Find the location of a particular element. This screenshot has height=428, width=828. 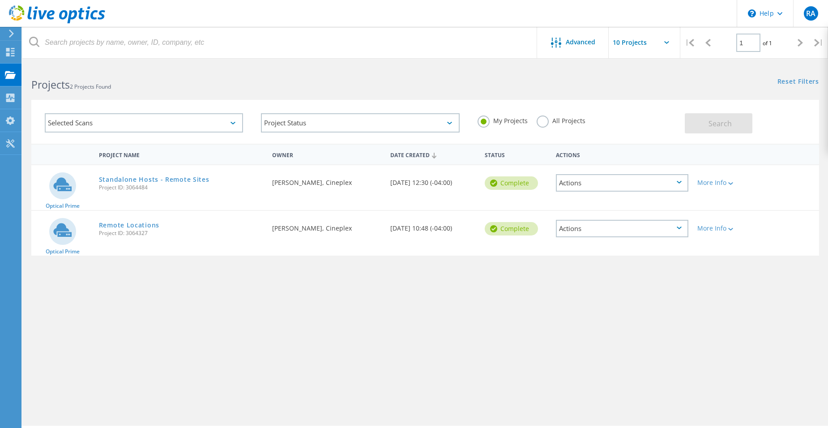

label: All Projects is located at coordinates (561, 120).